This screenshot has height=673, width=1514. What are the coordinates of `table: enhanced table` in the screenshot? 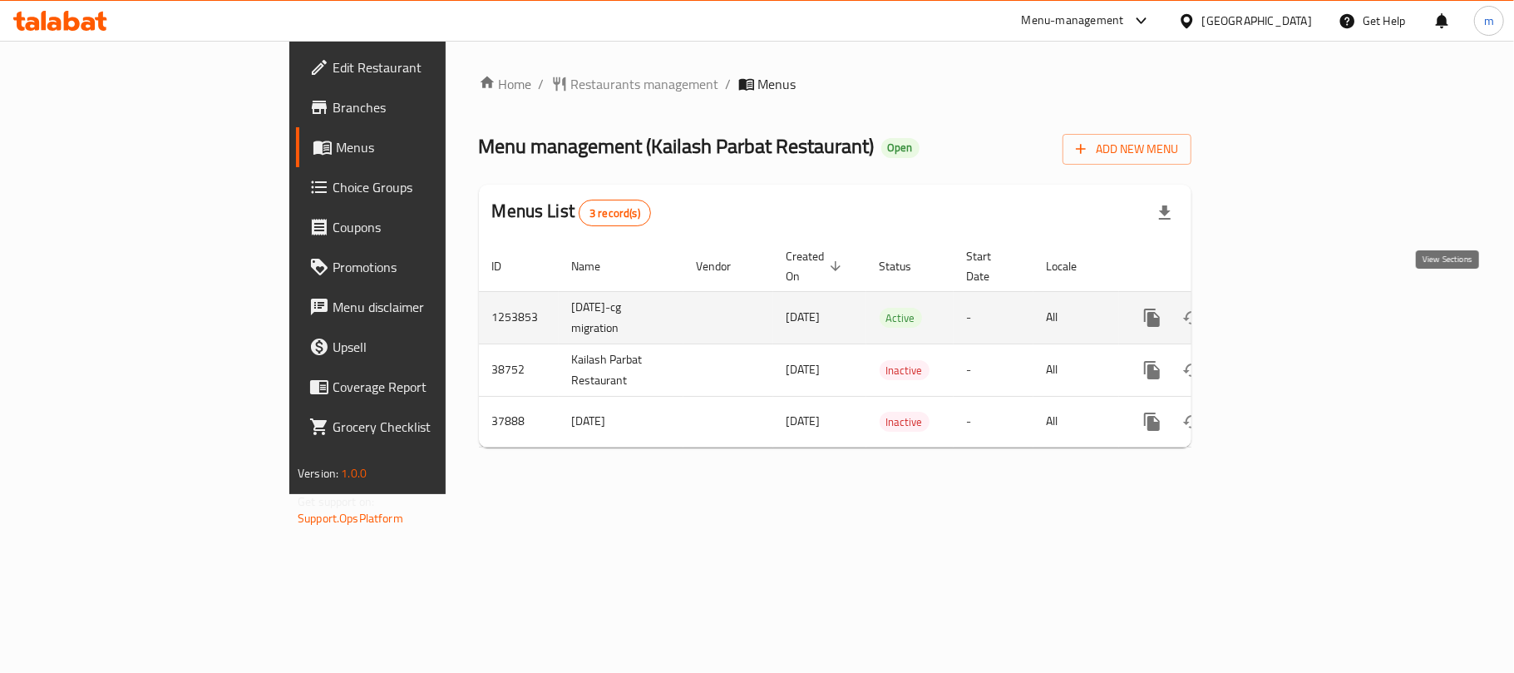 It's located at (892, 344).